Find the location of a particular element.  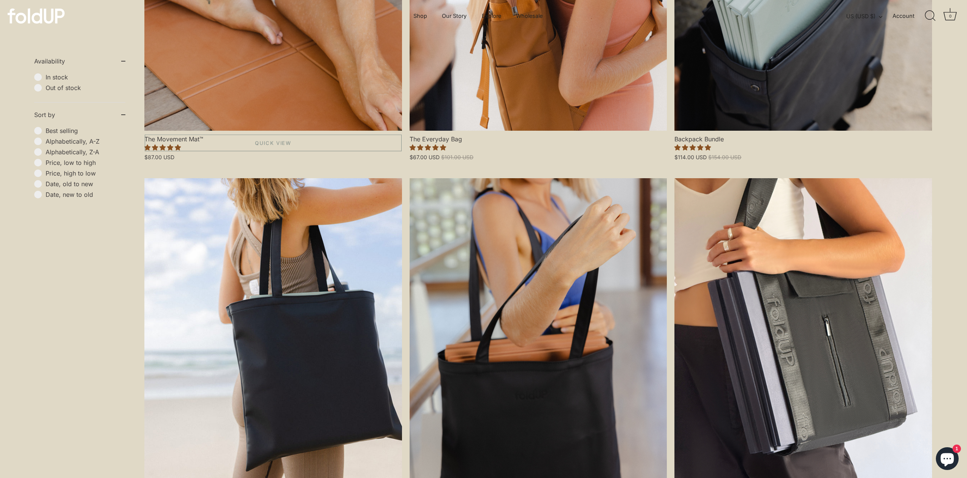

button: US (USD $) is located at coordinates (868, 16).